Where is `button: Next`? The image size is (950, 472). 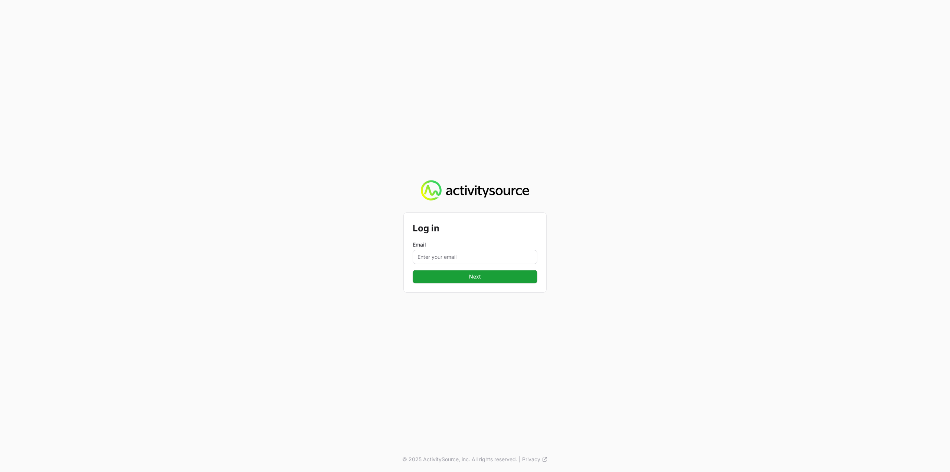 button: Next is located at coordinates (475, 276).